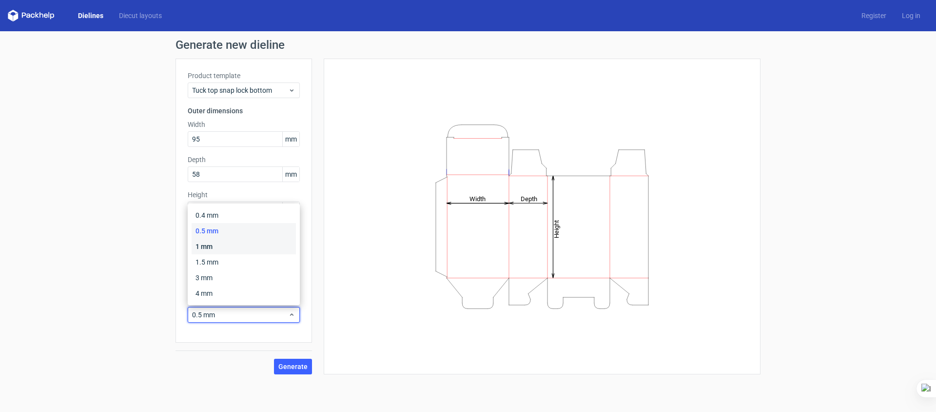 The image size is (936, 412). Describe the element at coordinates (244, 111) in the screenshot. I see `h3: Outer dimensions` at that location.